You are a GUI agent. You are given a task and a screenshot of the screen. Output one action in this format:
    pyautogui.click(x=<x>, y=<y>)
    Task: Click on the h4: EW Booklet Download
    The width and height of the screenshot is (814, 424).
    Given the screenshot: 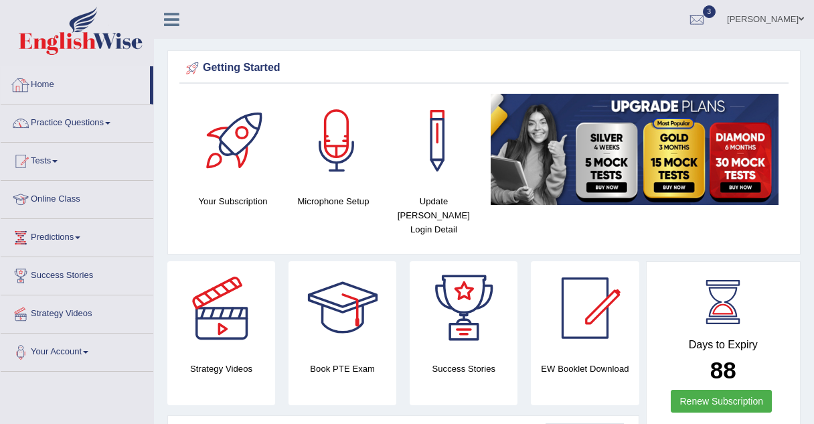 What is the action you would take?
    pyautogui.click(x=584, y=368)
    